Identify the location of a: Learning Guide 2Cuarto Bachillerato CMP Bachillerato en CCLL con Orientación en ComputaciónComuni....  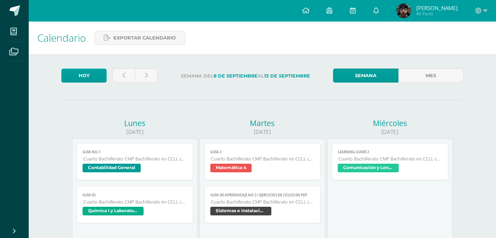
(390, 162).